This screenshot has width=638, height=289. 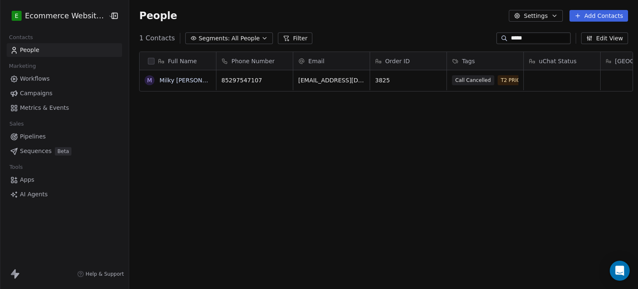 I want to click on span: Email, so click(x=316, y=61).